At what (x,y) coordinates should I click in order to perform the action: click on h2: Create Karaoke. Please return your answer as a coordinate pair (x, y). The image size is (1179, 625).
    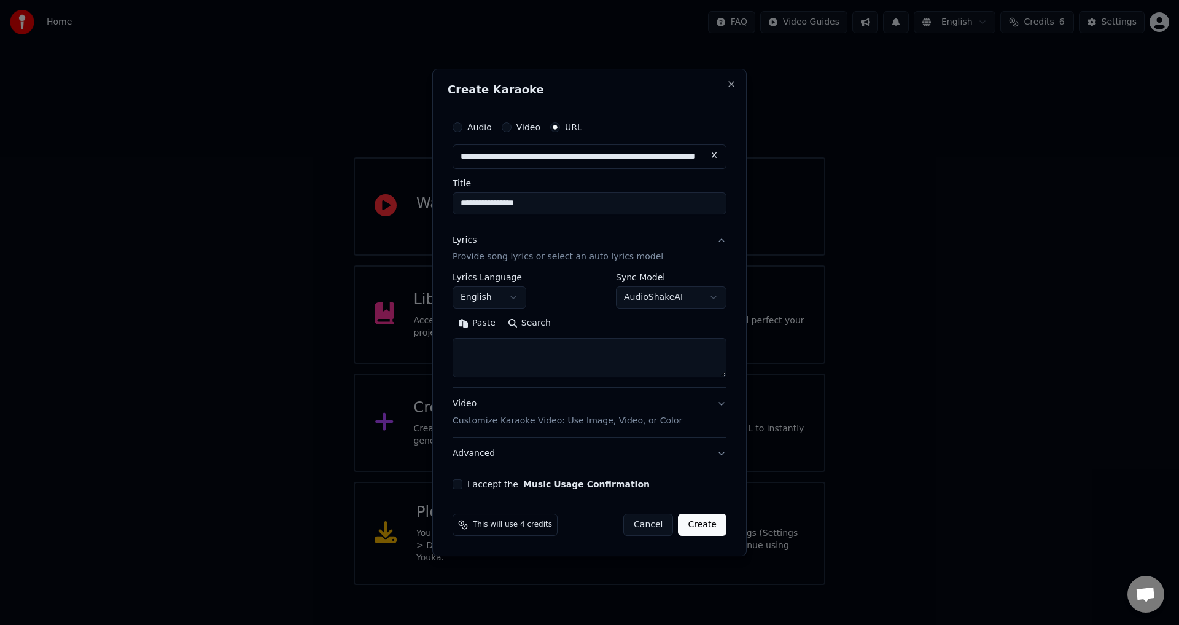
    Looking at the image, I should click on (590, 90).